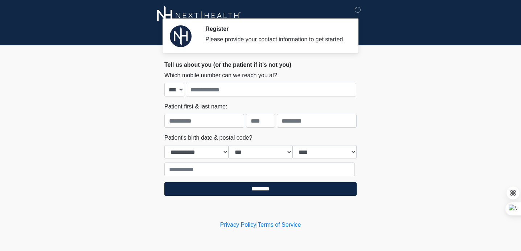 The height and width of the screenshot is (251, 521). Describe the element at coordinates (208, 138) in the screenshot. I see `label: Patient's birth date & postal code?` at that location.